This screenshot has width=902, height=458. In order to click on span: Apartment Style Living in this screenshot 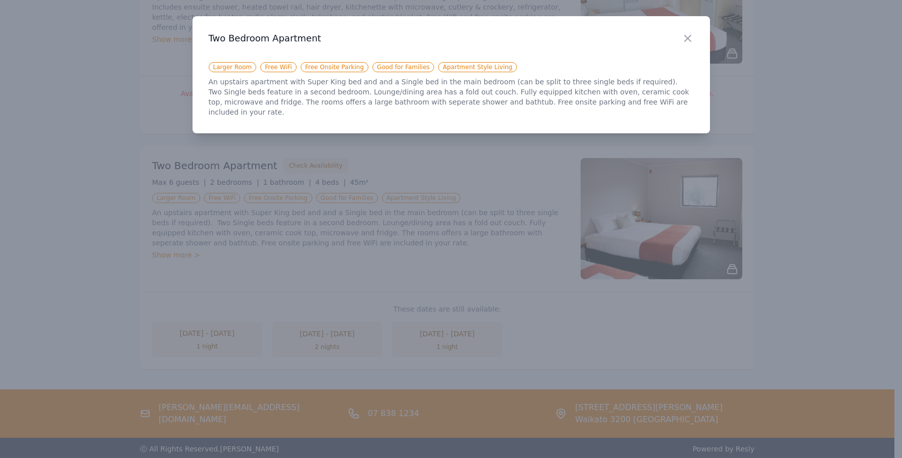, I will do `click(477, 67)`.